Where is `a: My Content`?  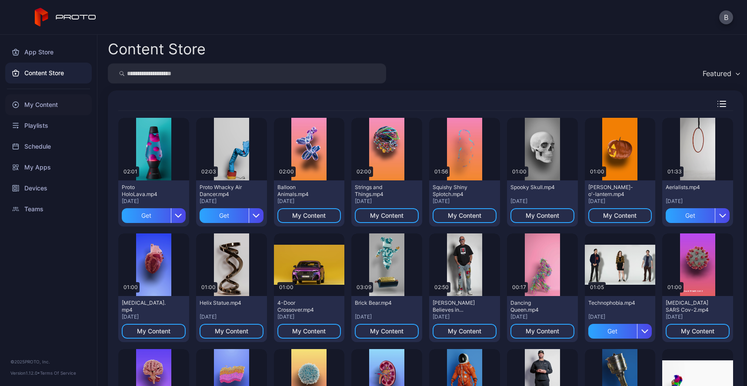
a: My Content is located at coordinates (48, 105).